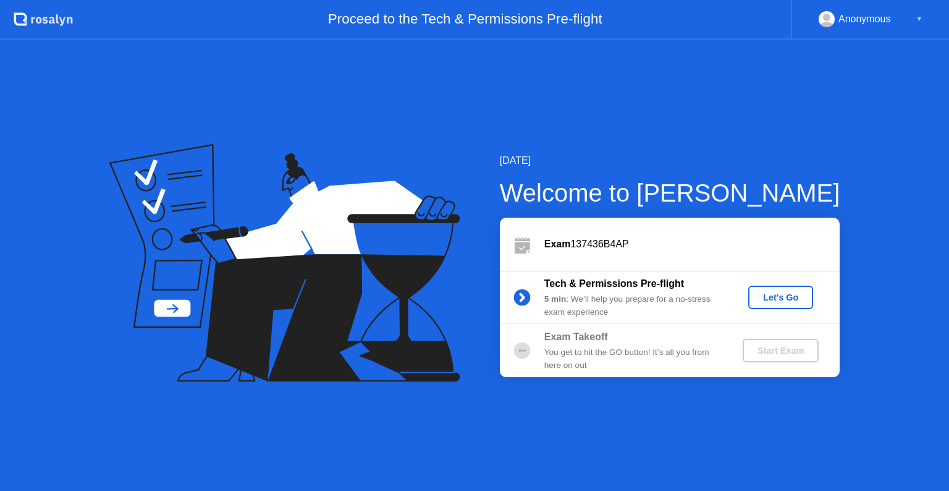  What do you see at coordinates (780, 350) in the screenshot?
I see `button: Start Exam` at bounding box center [780, 350].